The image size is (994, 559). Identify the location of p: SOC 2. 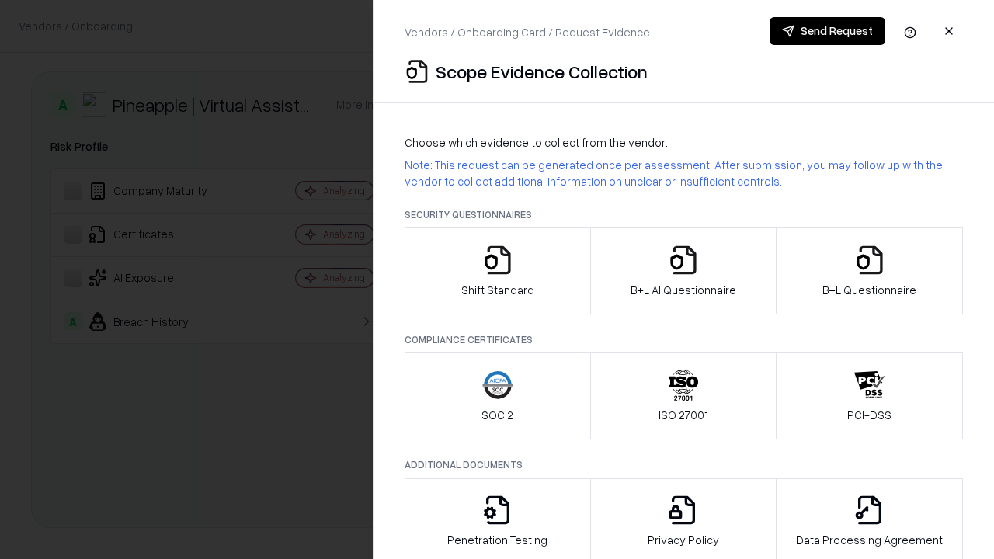
(497, 415).